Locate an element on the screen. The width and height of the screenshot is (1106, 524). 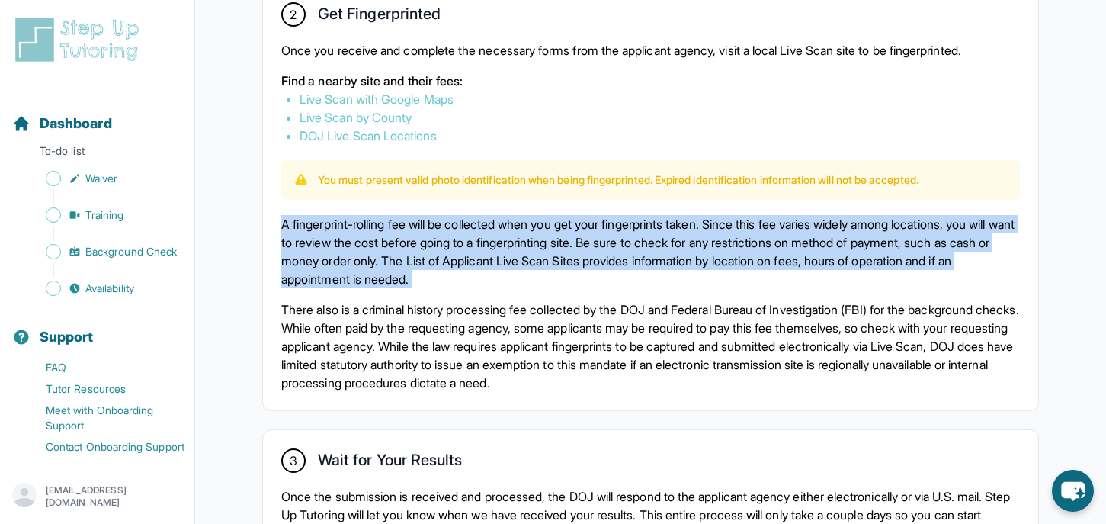
a: Tutor Resources is located at coordinates (103, 389).